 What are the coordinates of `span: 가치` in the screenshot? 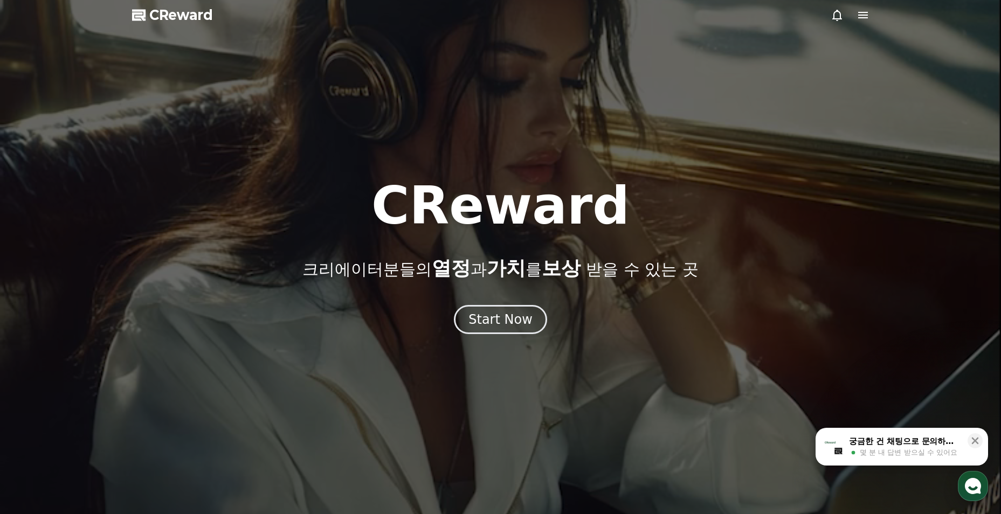 It's located at (506, 268).